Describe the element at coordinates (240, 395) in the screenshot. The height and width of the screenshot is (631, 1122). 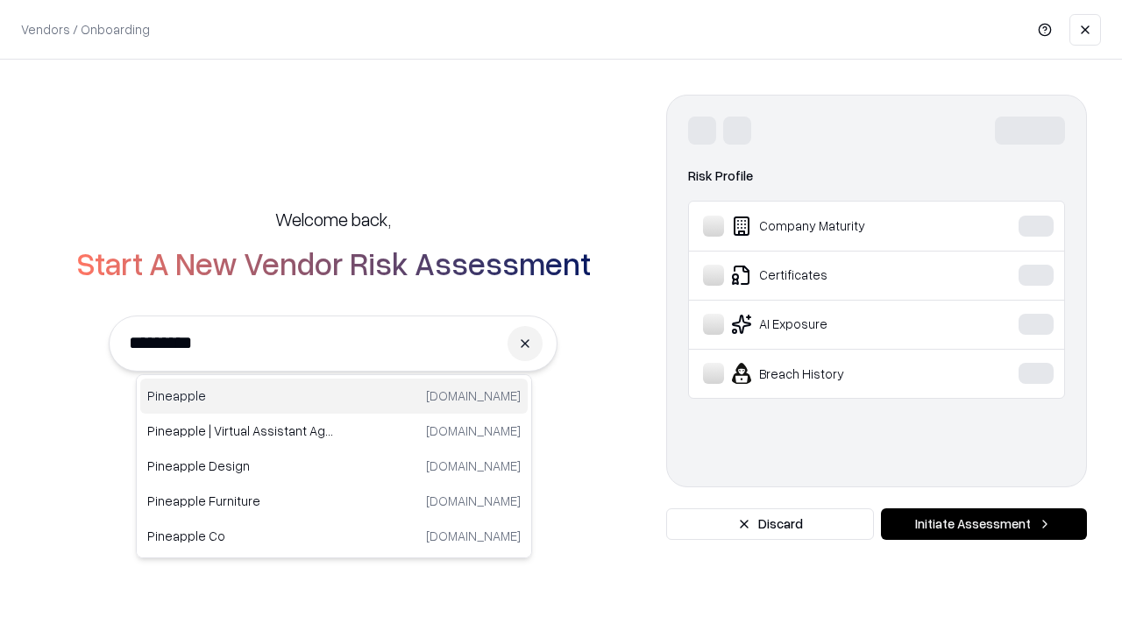
I see `p: Pineapple` at that location.